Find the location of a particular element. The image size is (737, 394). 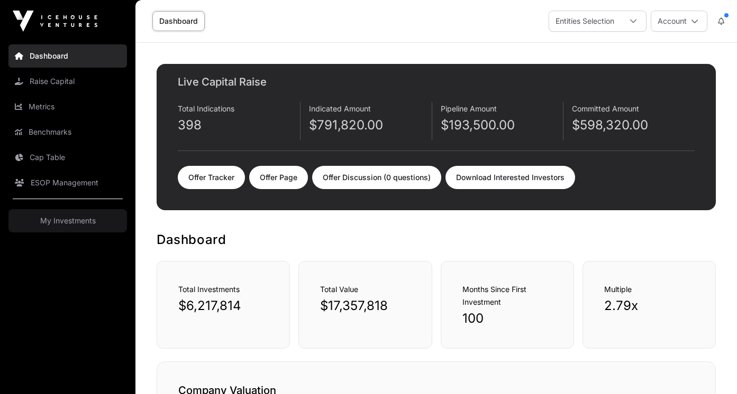

button: Account is located at coordinates (678, 21).